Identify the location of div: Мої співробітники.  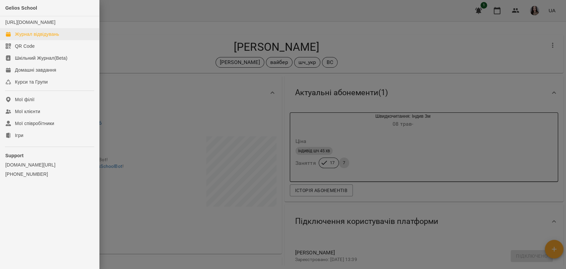
(34, 123).